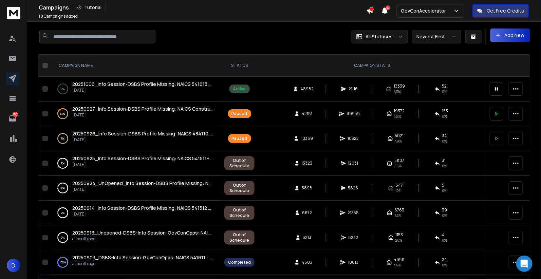 The image size is (541, 279). What do you see at coordinates (399, 210) in the screenshot?
I see `span: 6763` at bounding box center [399, 210].